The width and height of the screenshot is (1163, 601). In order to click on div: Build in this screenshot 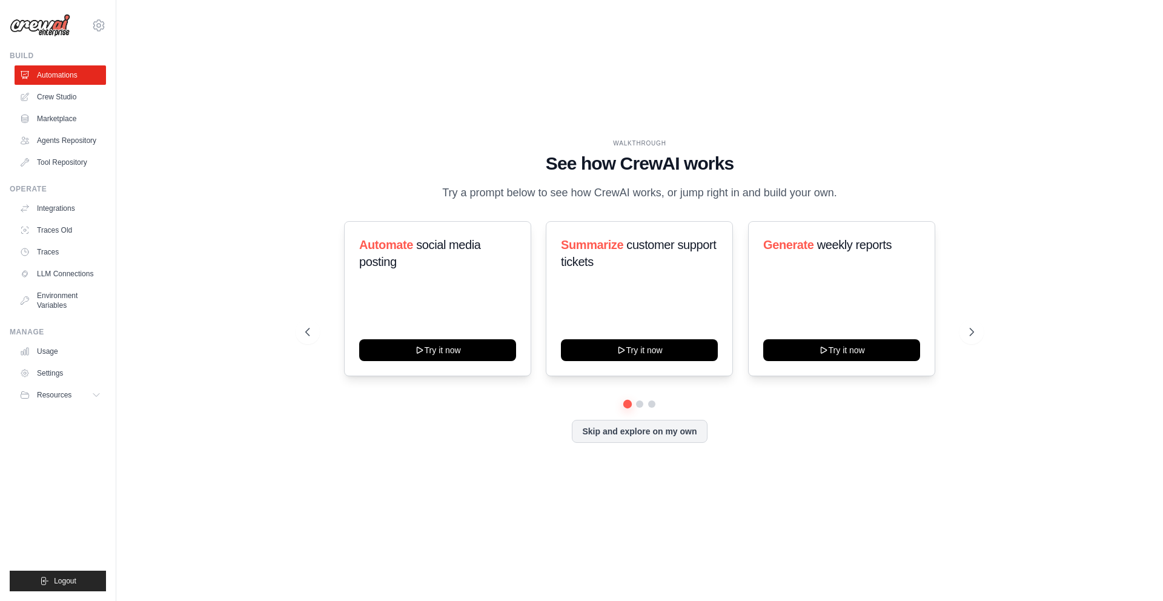, I will do `click(58, 56)`.